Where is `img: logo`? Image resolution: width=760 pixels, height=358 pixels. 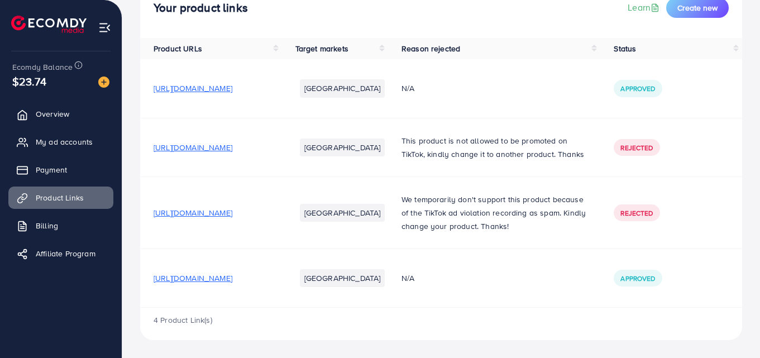
img: logo is located at coordinates (49, 24).